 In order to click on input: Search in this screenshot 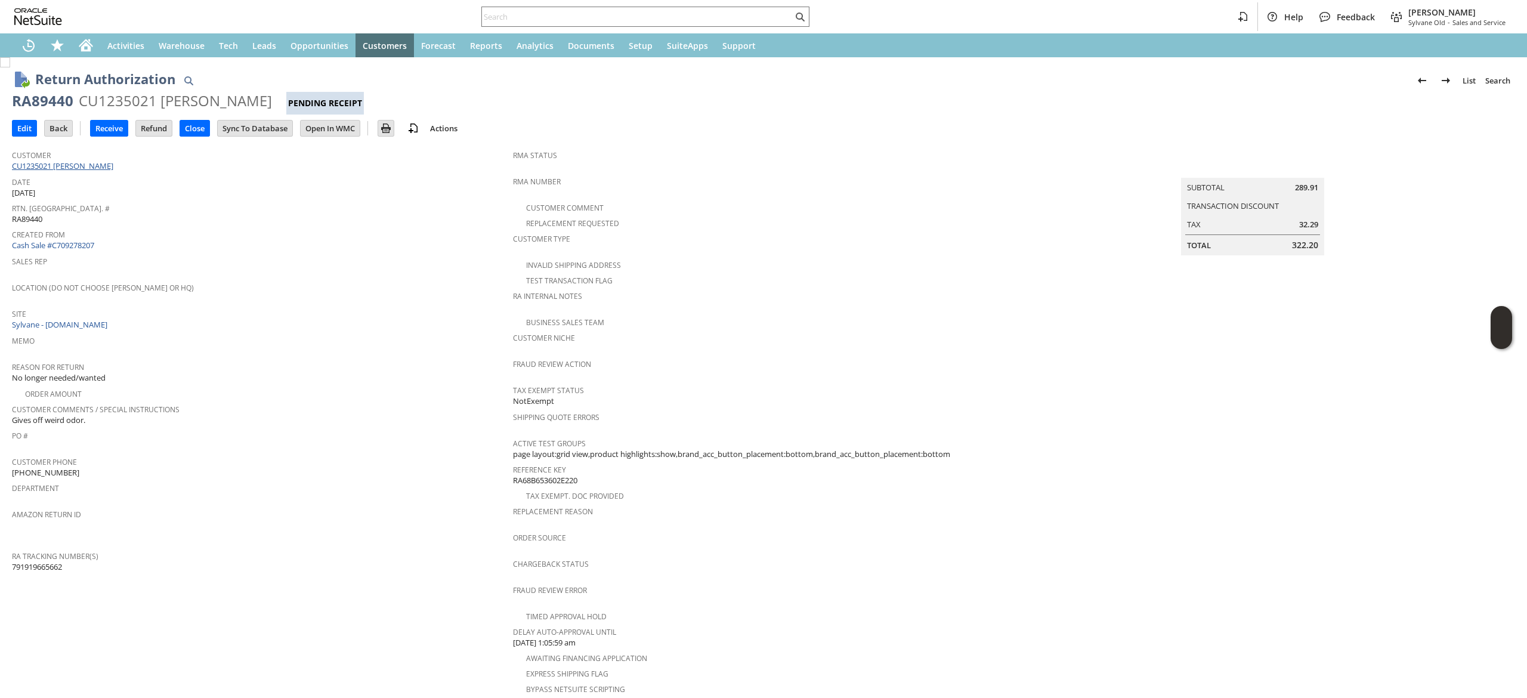, I will do `click(637, 17)`.